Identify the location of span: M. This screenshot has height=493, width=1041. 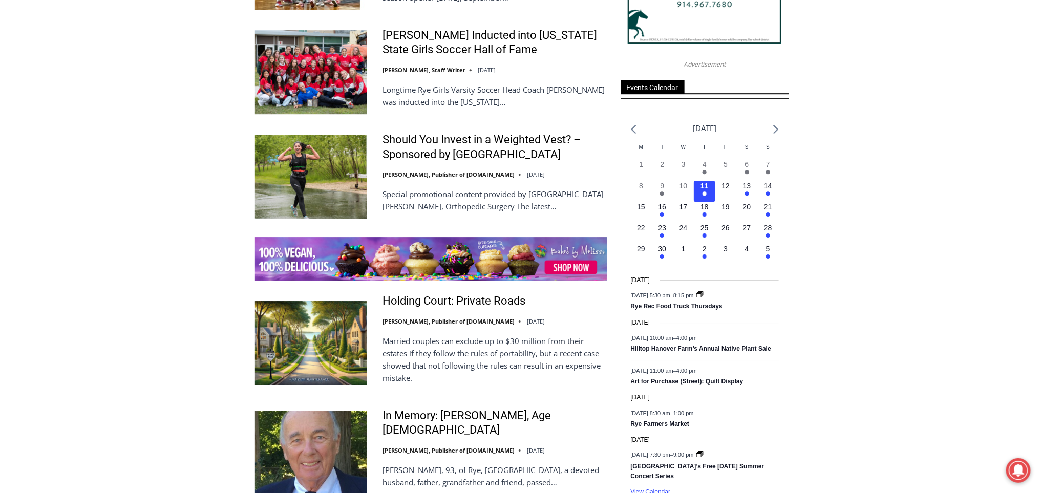
(641, 147).